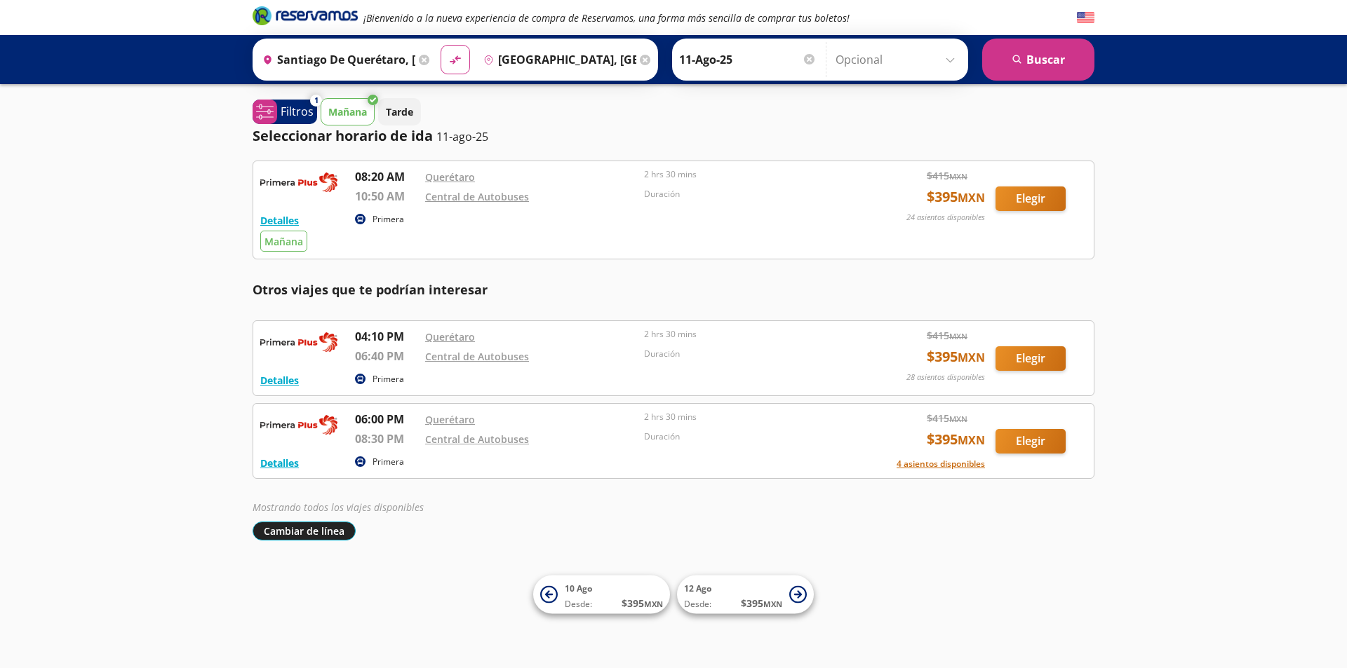  What do you see at coordinates (386, 177) in the screenshot?
I see `p: 08:20 AM` at bounding box center [386, 177].